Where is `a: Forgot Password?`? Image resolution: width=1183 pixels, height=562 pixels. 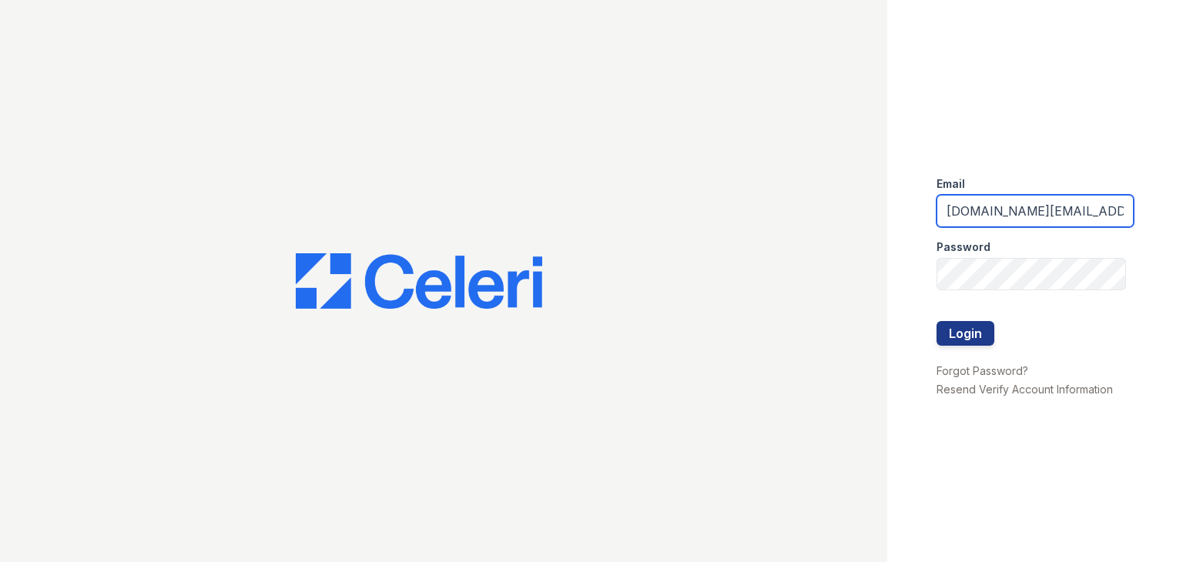 a: Forgot Password? is located at coordinates (982, 370).